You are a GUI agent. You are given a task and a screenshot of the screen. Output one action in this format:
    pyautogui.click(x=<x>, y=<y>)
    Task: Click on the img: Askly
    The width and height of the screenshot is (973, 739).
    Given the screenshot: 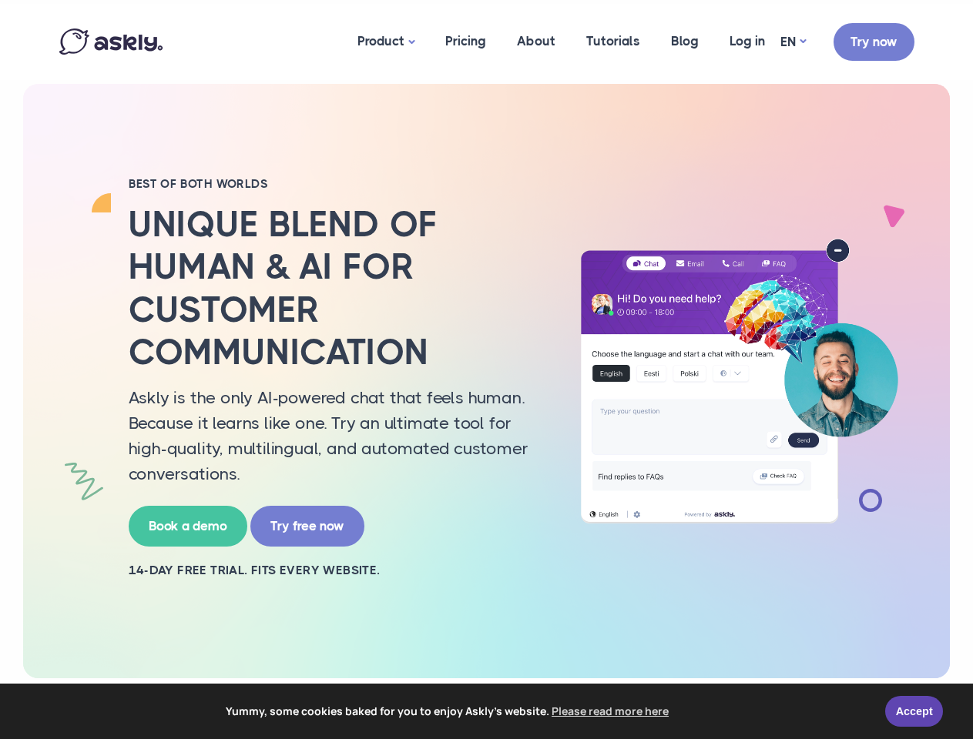 What is the action you would take?
    pyautogui.click(x=111, y=42)
    